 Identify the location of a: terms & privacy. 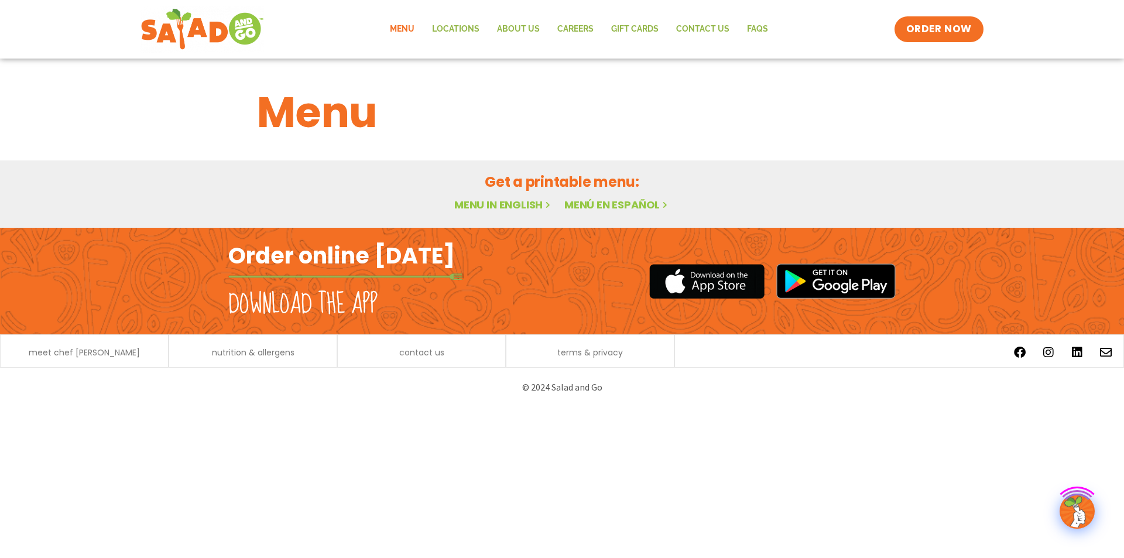
(590, 352).